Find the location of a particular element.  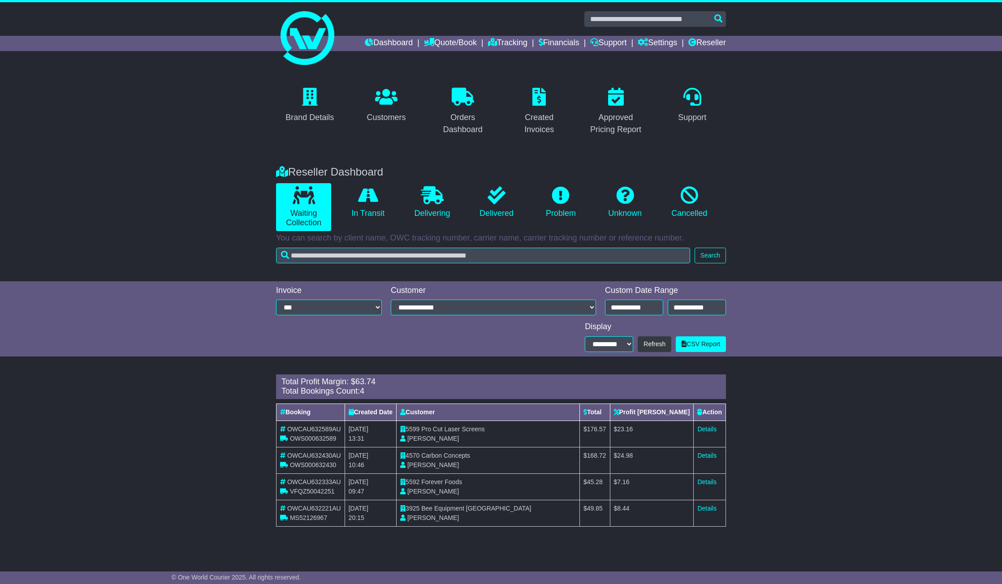

th: Booking is located at coordinates (310, 412).